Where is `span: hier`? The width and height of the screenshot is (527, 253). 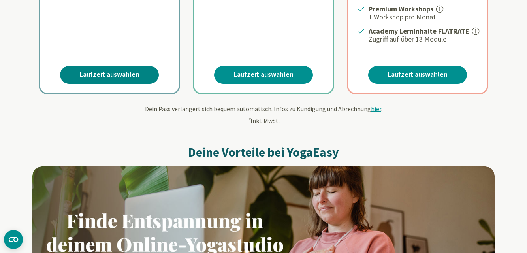 span: hier is located at coordinates (376, 109).